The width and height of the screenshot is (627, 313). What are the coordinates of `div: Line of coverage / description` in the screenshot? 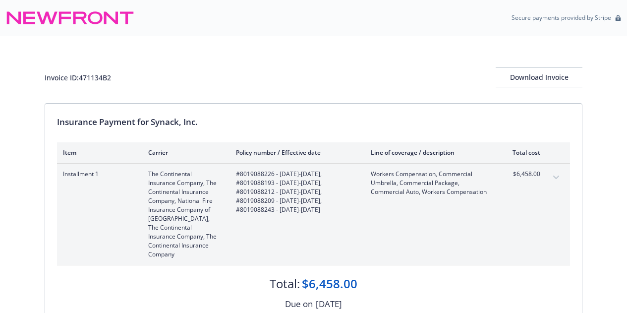 It's located at (429, 152).